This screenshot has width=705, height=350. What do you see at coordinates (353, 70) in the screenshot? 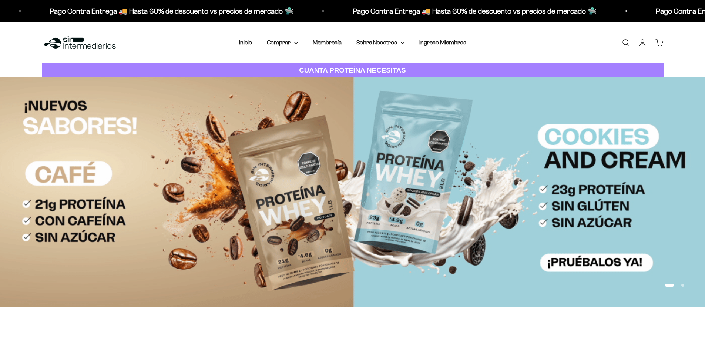
I see `a: CUANTA PROTEÍNA NECESITAS` at bounding box center [353, 70].